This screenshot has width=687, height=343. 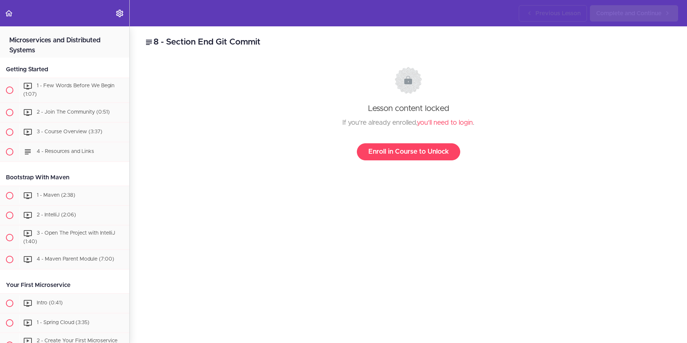 I want to click on div: Lesson content locked, so click(x=409, y=113).